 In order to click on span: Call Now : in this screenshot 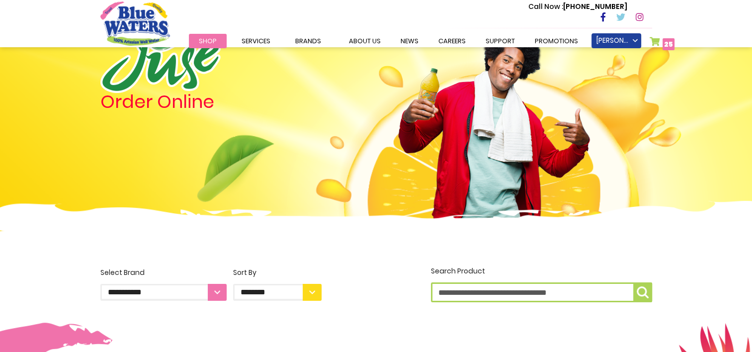, I will do `click(546, 6)`.